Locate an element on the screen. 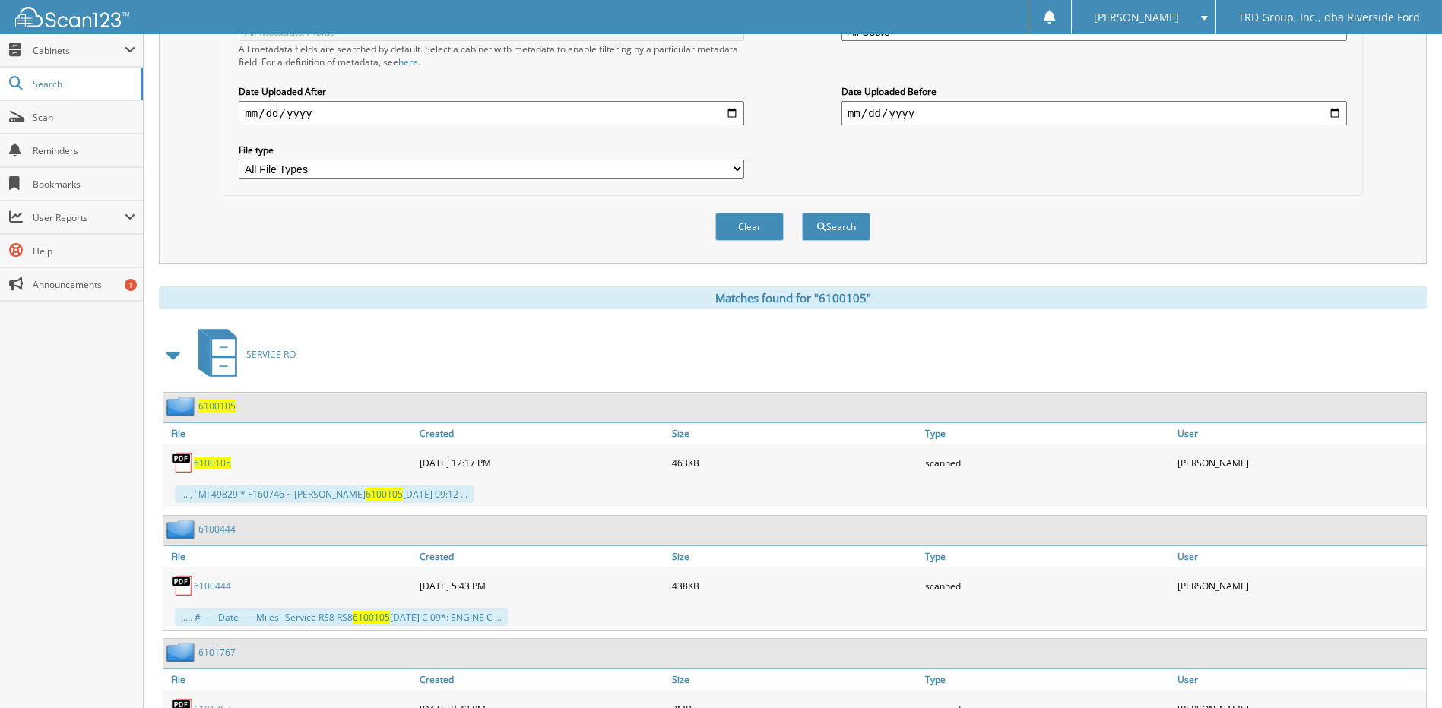  div: Matches found for "6100105" is located at coordinates (793, 298).